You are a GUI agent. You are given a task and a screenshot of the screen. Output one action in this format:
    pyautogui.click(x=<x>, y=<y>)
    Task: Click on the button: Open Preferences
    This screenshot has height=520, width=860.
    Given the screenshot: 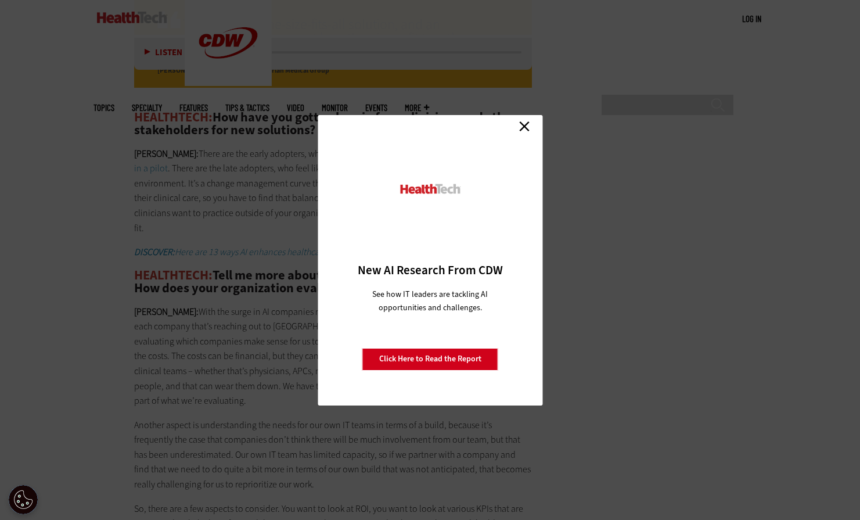 What is the action you would take?
    pyautogui.click(x=23, y=500)
    